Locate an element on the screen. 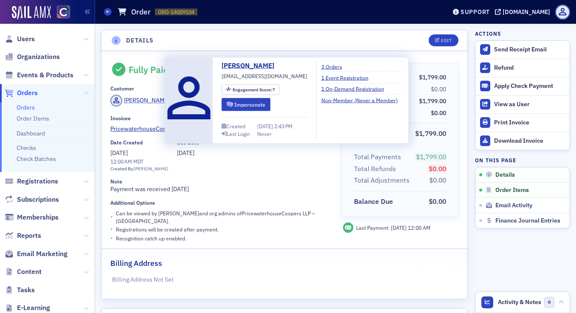 Image resolution: width=576 pixels, height=313 pixels. button: View as User is located at coordinates (522, 104).